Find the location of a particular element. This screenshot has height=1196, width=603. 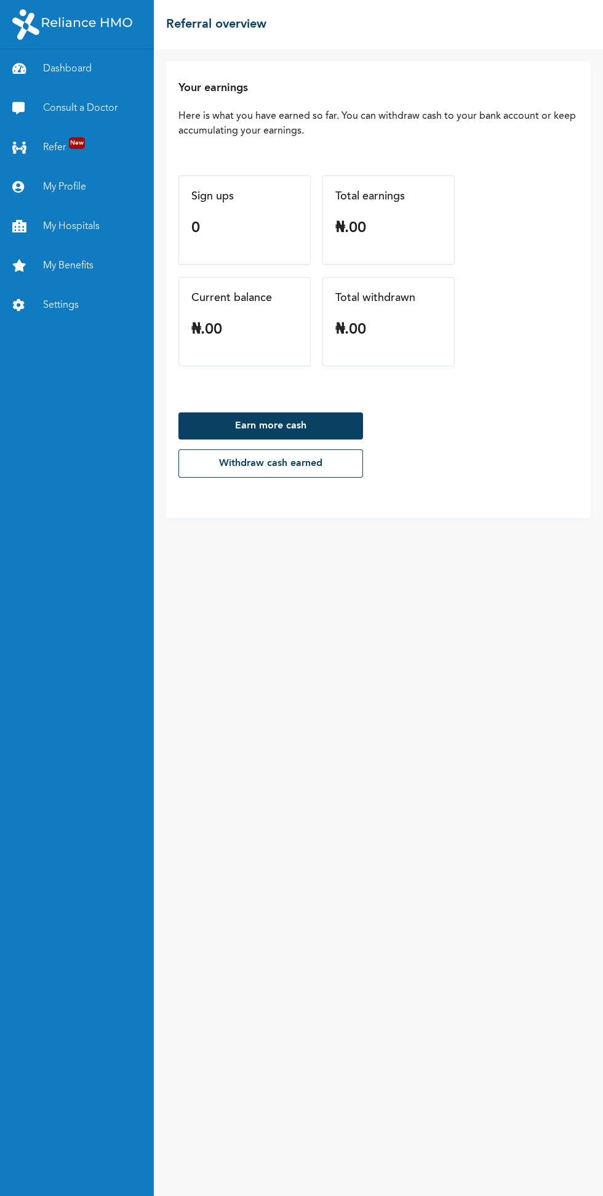

img: RelianceHMO's Logo is located at coordinates (72, 25).